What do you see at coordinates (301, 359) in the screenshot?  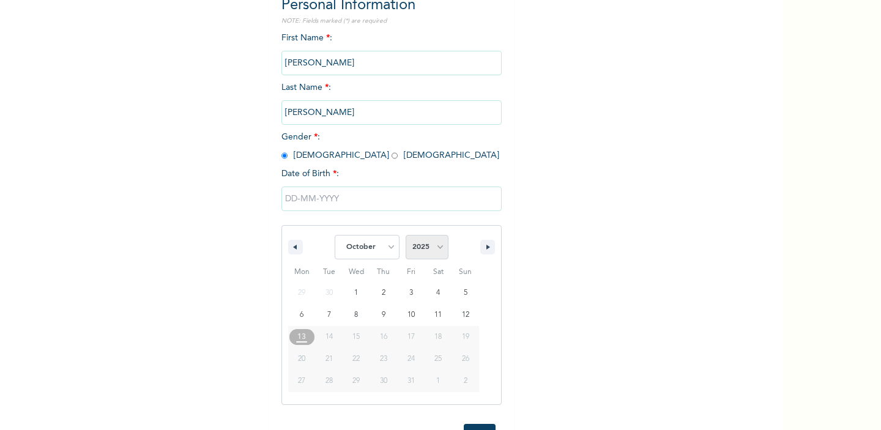 I see `span: 20` at bounding box center [301, 359].